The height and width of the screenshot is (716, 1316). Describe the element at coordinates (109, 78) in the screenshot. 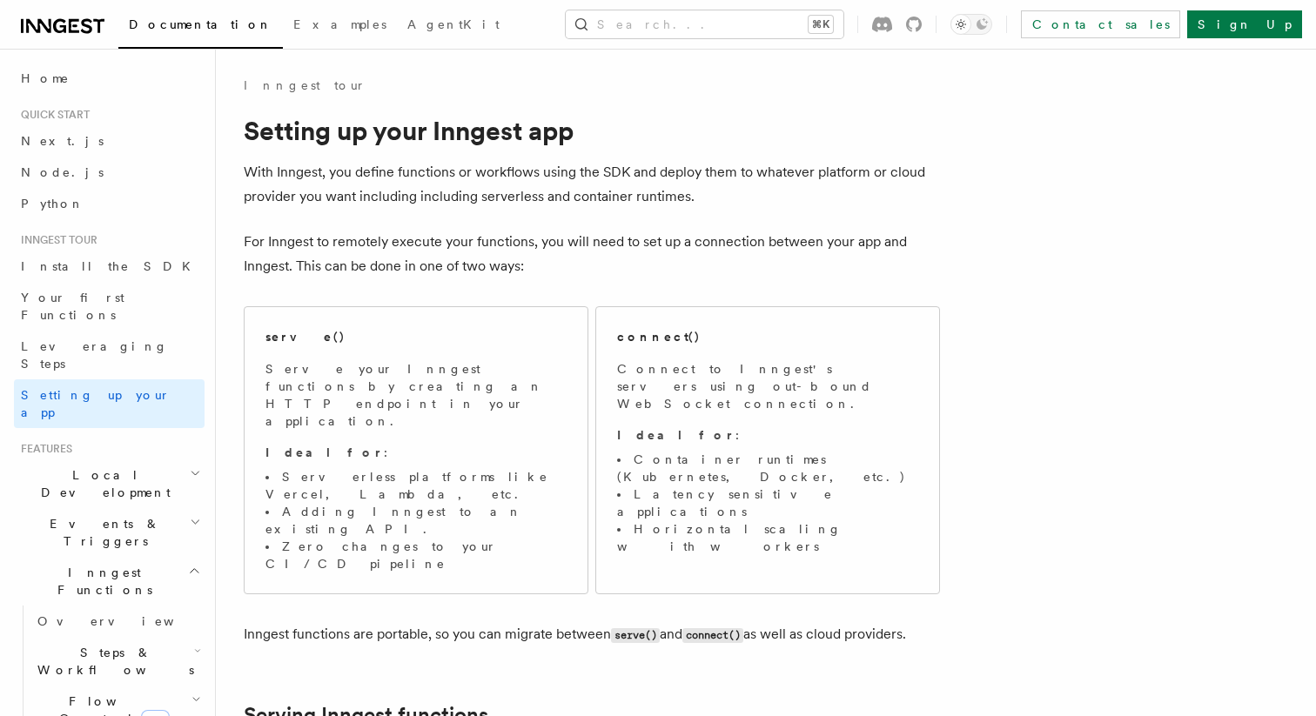

I see `a: Home` at that location.